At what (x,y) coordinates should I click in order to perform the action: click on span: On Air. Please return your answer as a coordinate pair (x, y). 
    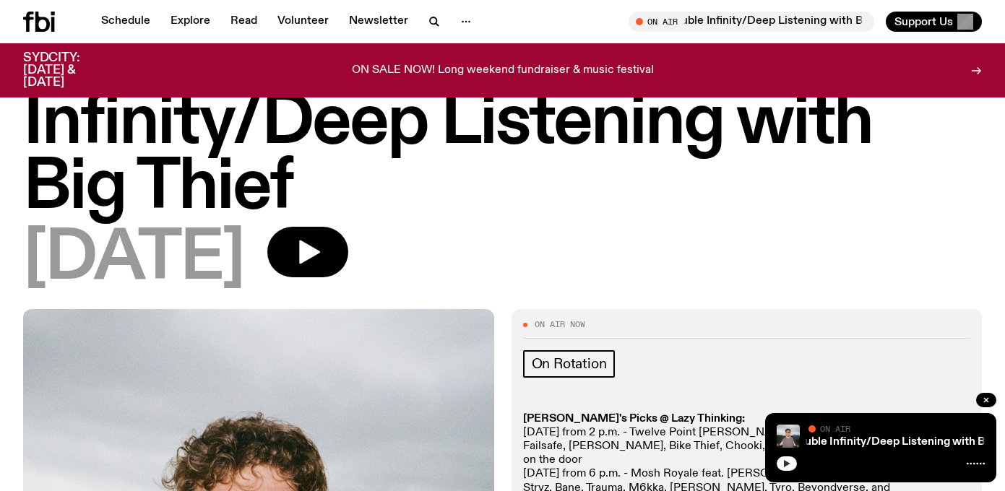
    Looking at the image, I should click on (835, 428).